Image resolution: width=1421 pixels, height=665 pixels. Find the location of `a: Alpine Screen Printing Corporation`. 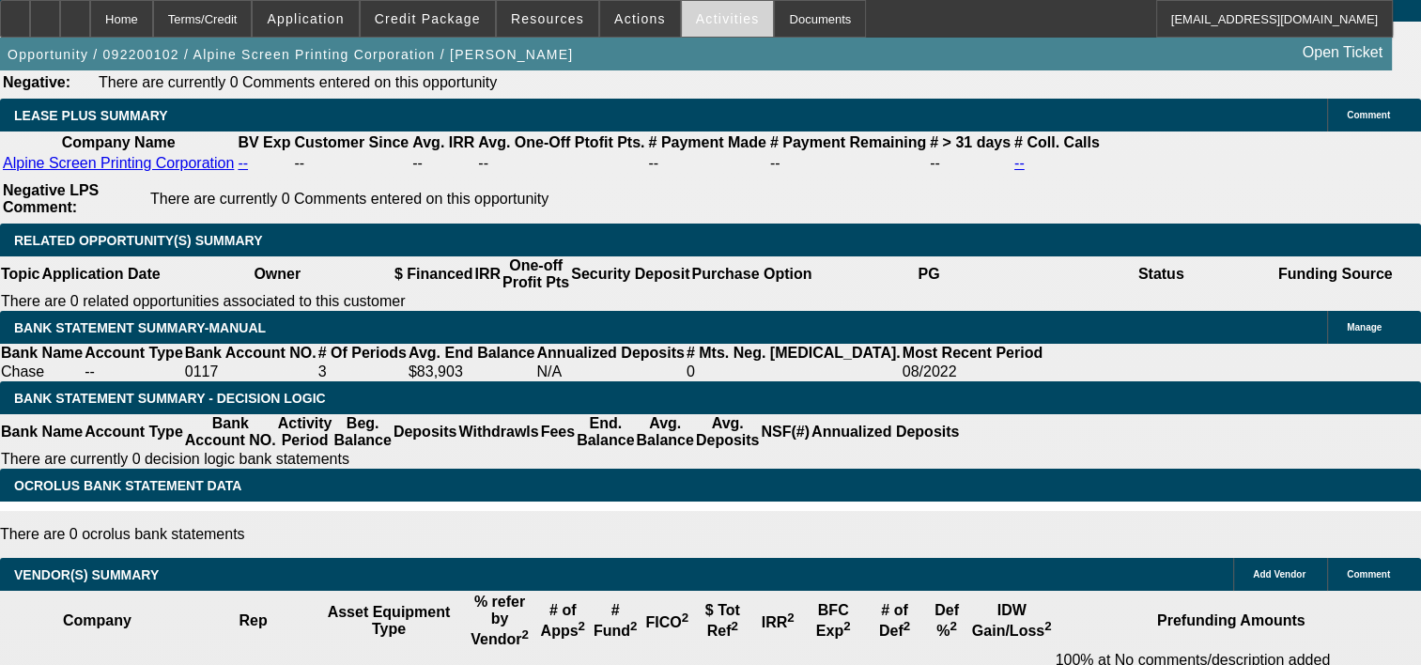

a: Alpine Screen Printing Corporation is located at coordinates (118, 163).